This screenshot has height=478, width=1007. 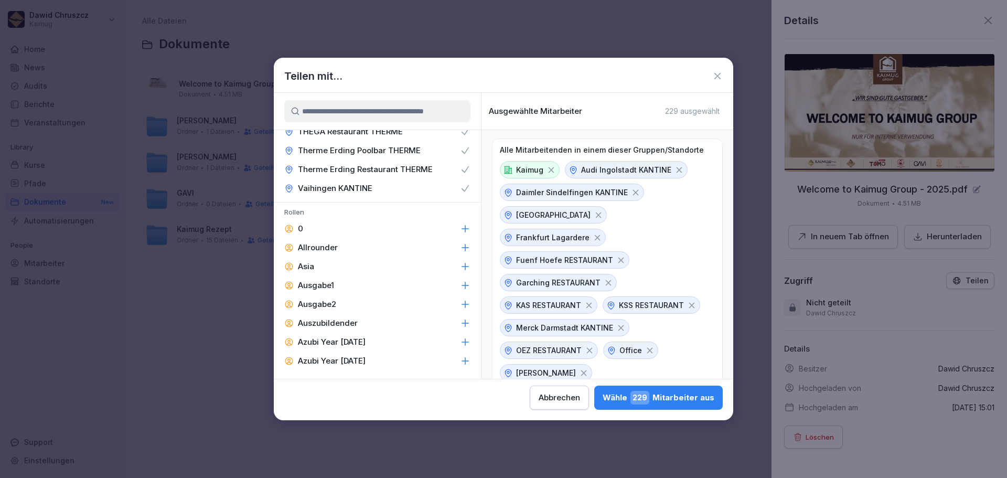 I want to click on p: Therme Erding Poolbar THERME, so click(x=359, y=151).